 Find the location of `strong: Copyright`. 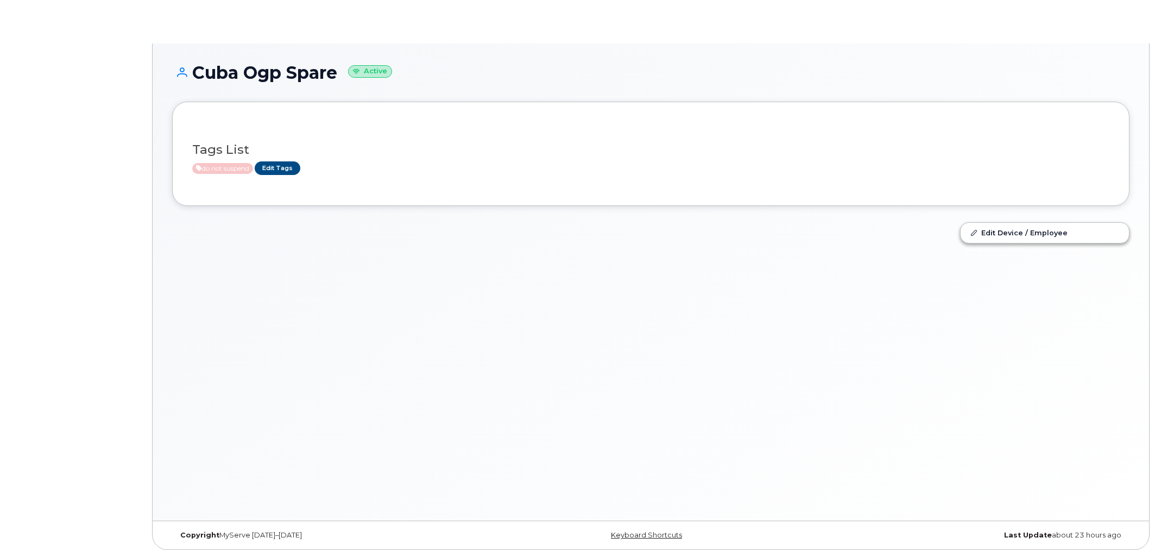

strong: Copyright is located at coordinates (200, 535).